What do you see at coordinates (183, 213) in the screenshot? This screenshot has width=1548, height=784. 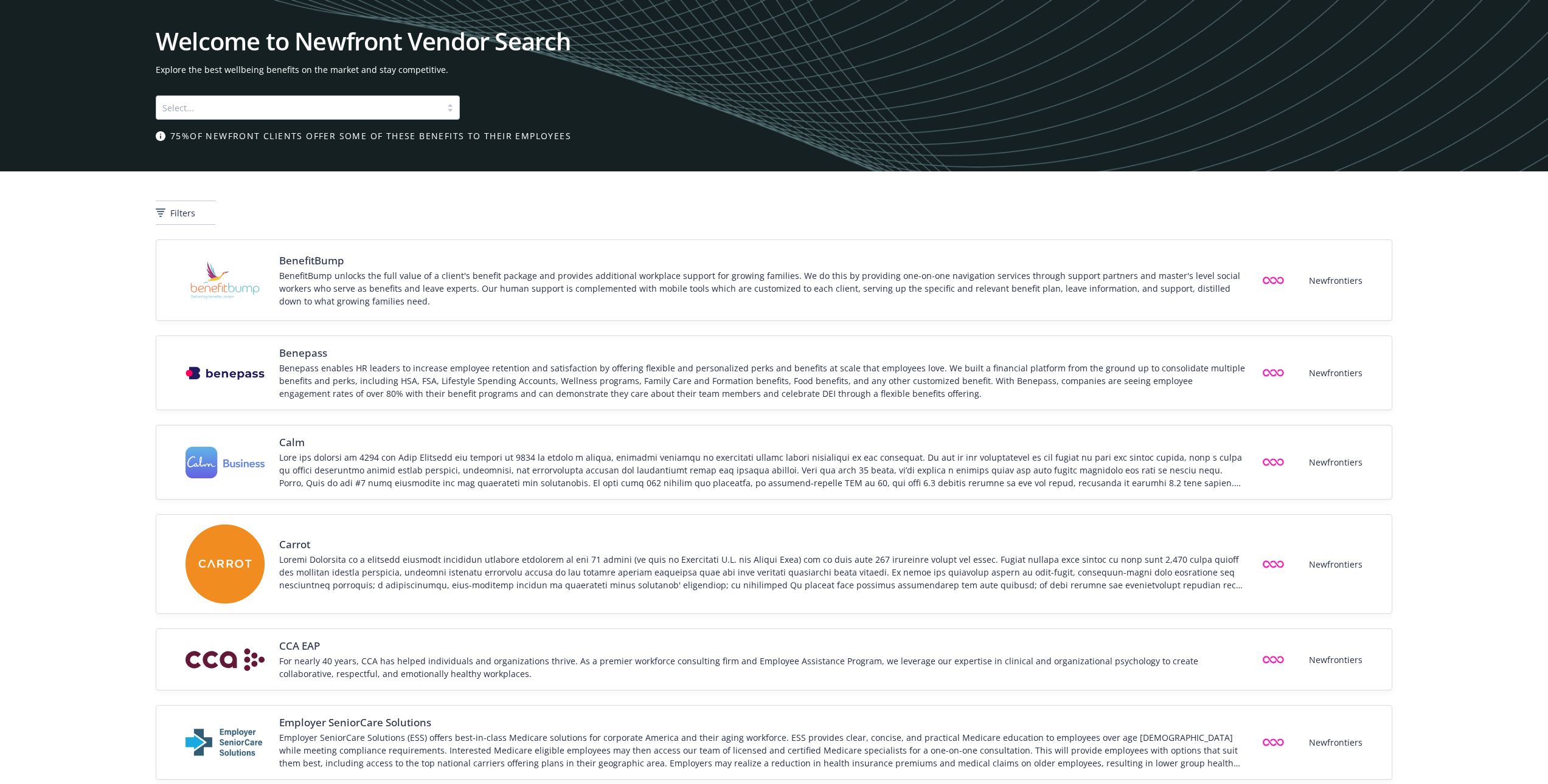 I see `span: Filters` at bounding box center [183, 213].